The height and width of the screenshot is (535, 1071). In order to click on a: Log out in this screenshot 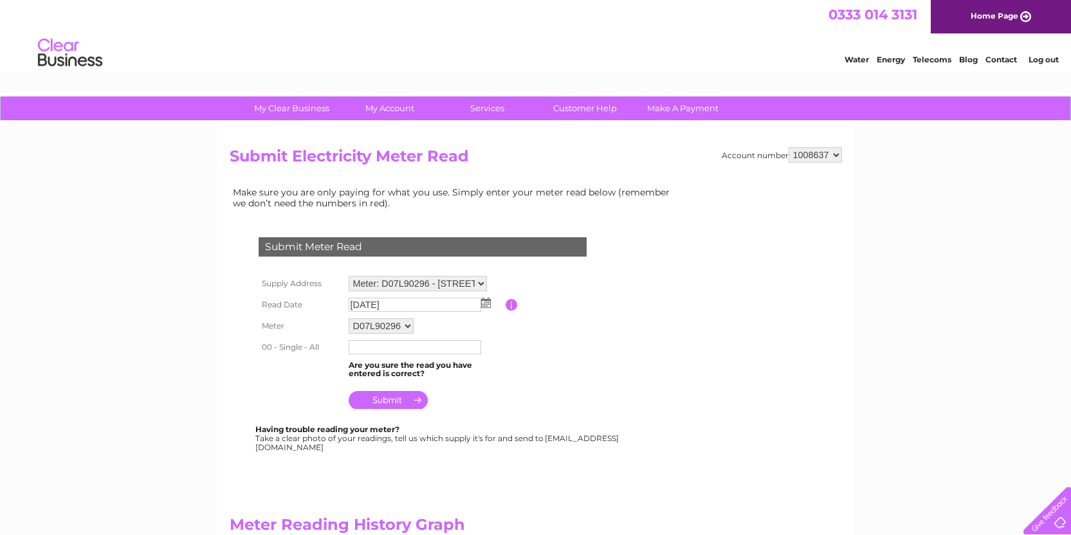, I will do `click(1043, 59)`.